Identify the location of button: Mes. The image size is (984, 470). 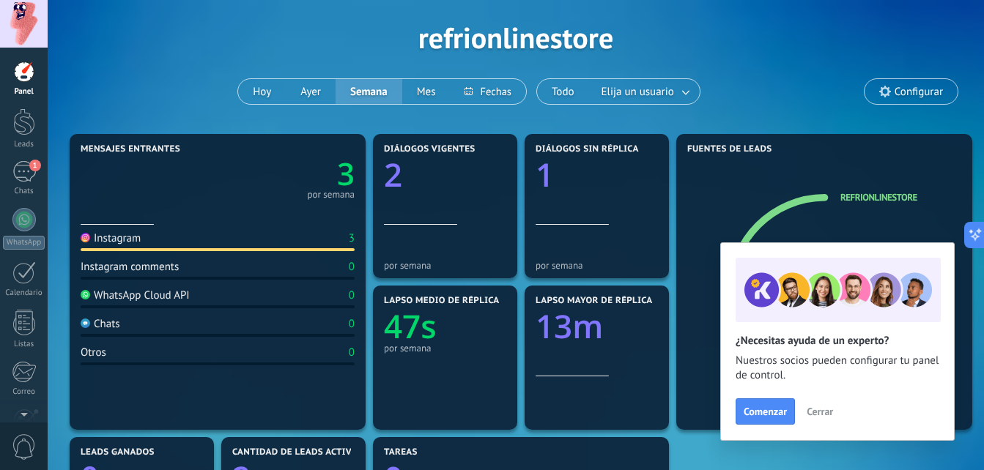
(426, 92).